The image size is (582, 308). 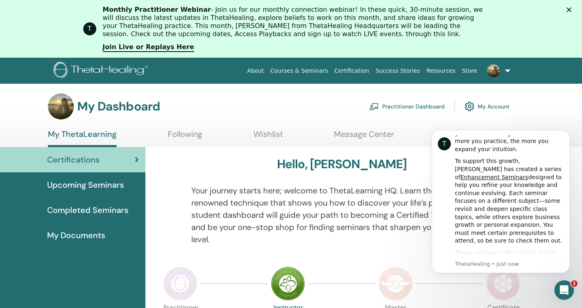 I want to click on div: - Join us for our monthly connection webinar! In these quick, 30-minute session, we will discuss ..., so click(x=294, y=22).